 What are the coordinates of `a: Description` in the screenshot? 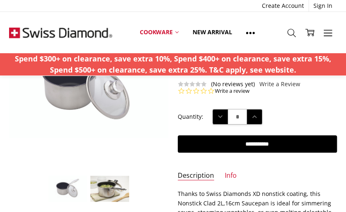 It's located at (196, 175).